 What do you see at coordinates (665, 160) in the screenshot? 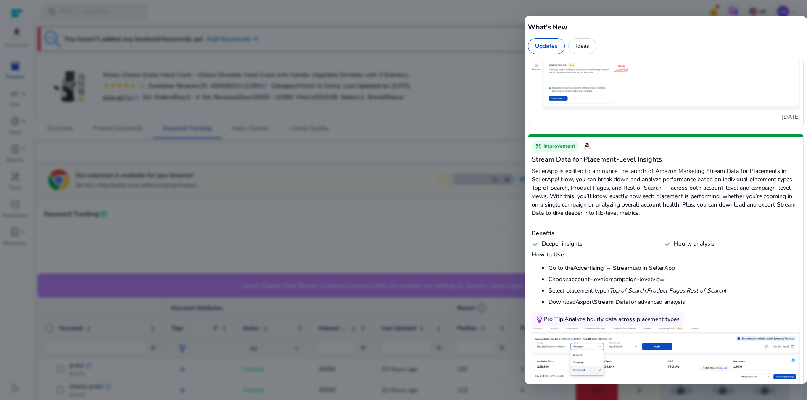
I see `h5: Stream Data for Placement-Level Insights` at bounding box center [665, 160].